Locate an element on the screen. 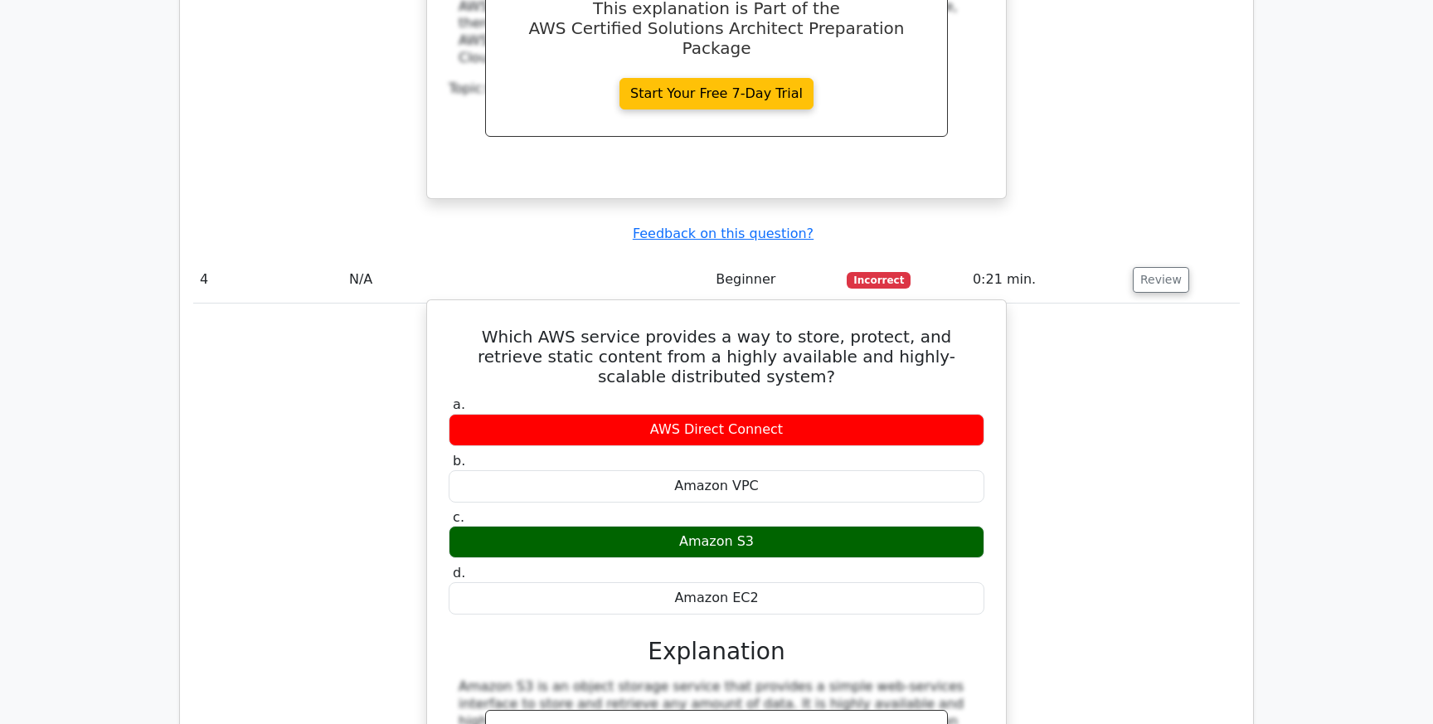 The image size is (1433, 724). td: Beginner is located at coordinates (775, 279).